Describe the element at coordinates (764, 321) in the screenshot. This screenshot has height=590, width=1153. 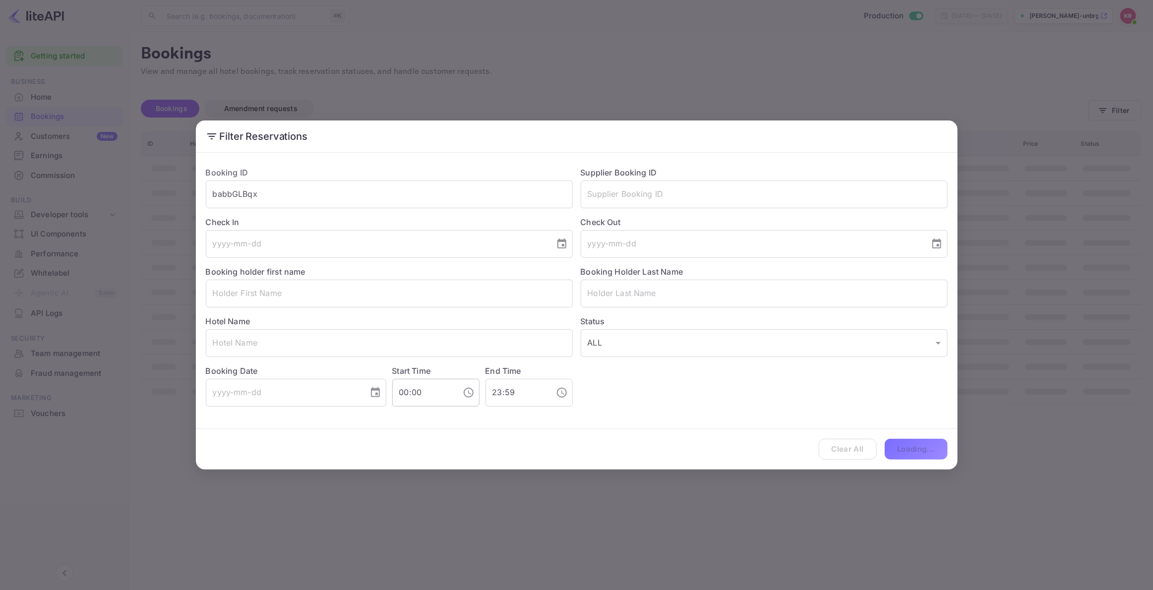
I see `label: Status` at that location.